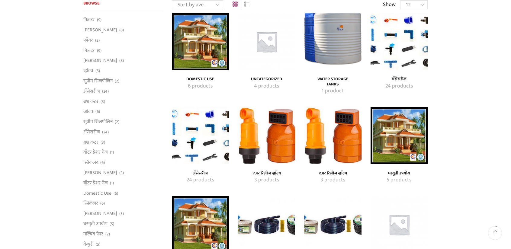 This screenshot has height=249, width=511. What do you see at coordinates (332, 91) in the screenshot?
I see `mark: 1 product` at bounding box center [332, 91].